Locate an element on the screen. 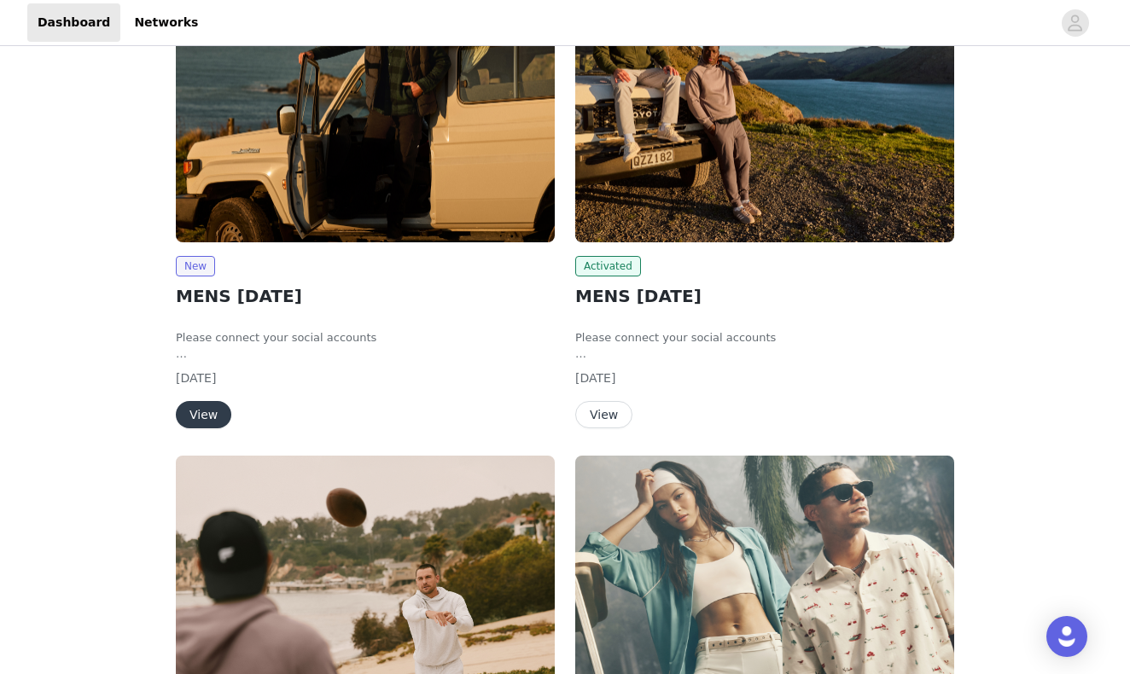 This screenshot has height=674, width=1130. a: Dashboard is located at coordinates (73, 22).